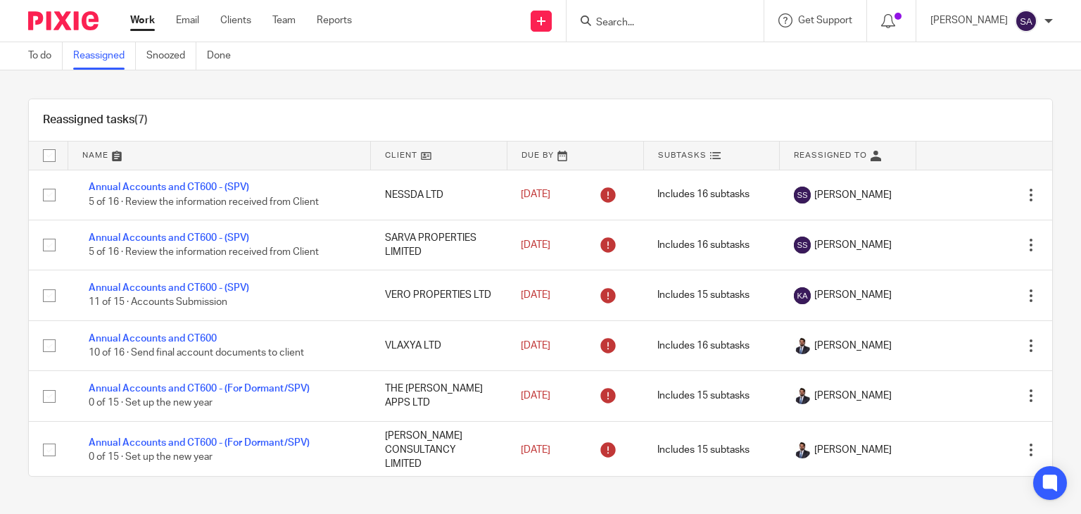 The height and width of the screenshot is (514, 1081). Describe the element at coordinates (825, 20) in the screenshot. I see `span: Get Support` at that location.